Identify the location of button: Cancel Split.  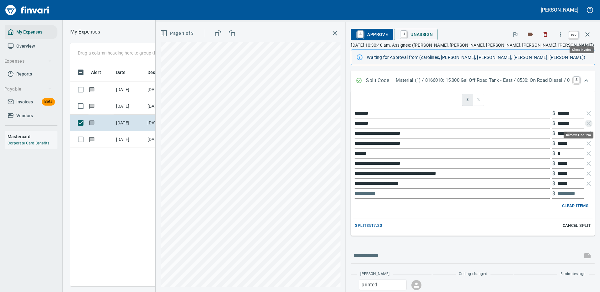
(576, 226).